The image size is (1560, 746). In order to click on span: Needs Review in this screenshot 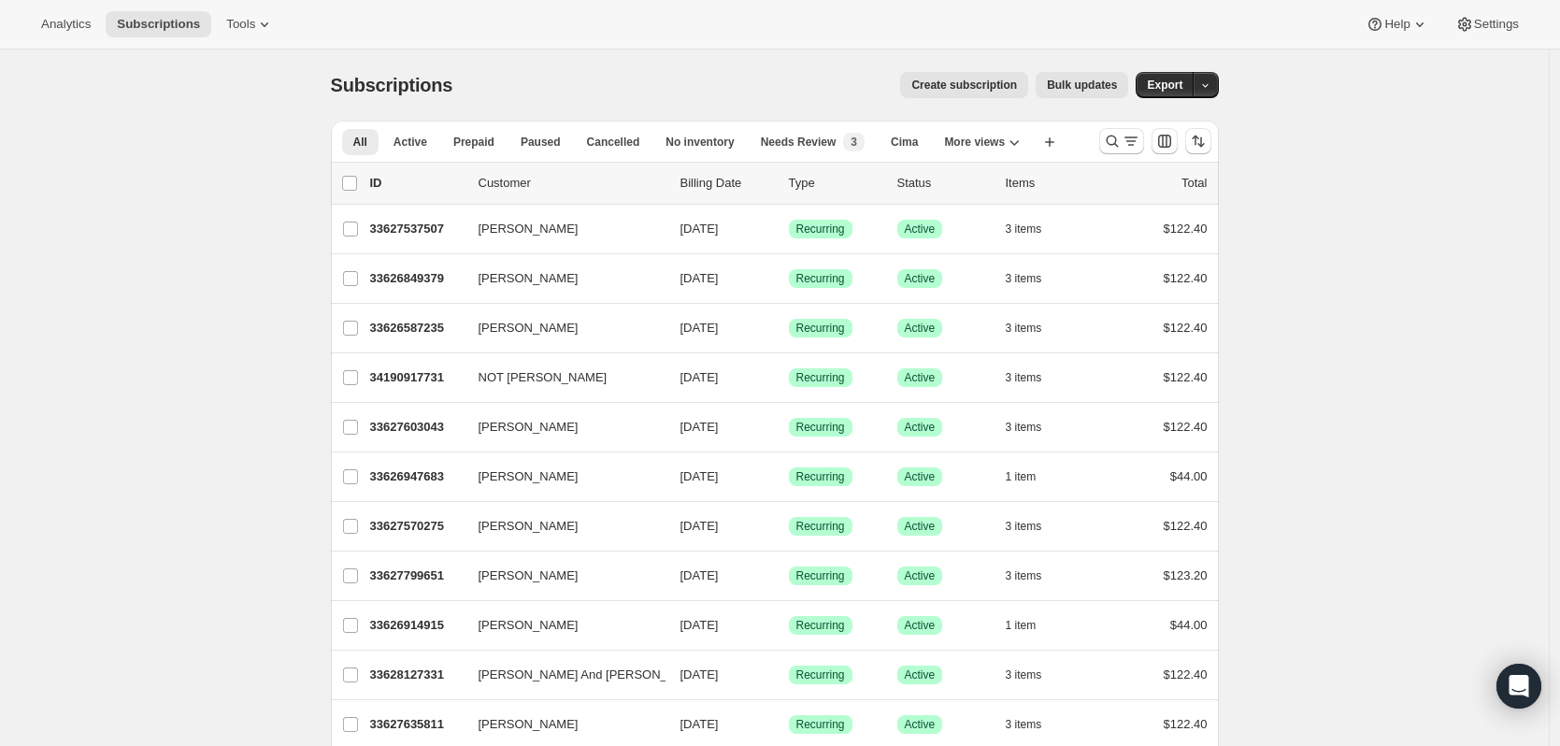, I will do `click(798, 142)`.